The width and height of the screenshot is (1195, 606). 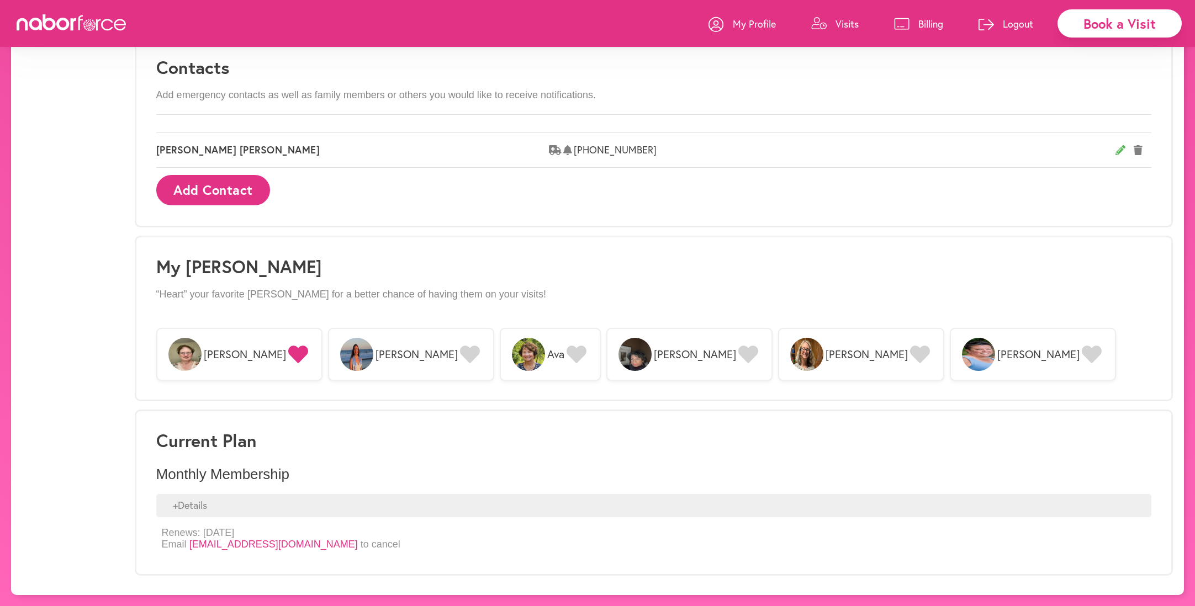 What do you see at coordinates (742, 24) in the screenshot?
I see `a: My Profile` at bounding box center [742, 24].